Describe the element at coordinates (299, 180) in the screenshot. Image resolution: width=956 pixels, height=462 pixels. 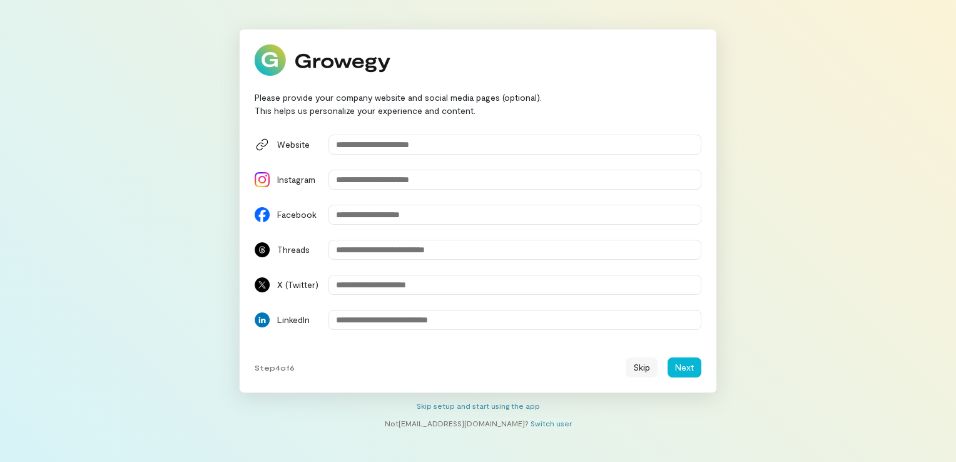
I see `div: Instagram` at that location.